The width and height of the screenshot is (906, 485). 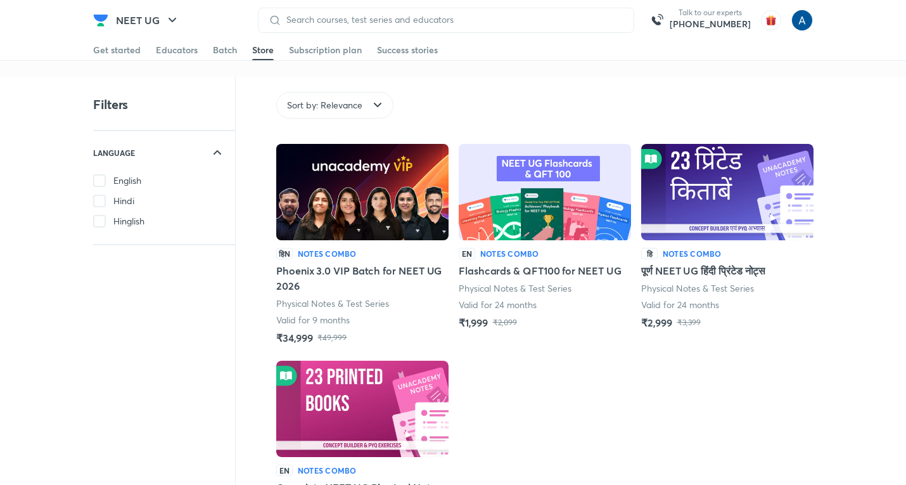 I want to click on div: Subscription plan, so click(x=325, y=50).